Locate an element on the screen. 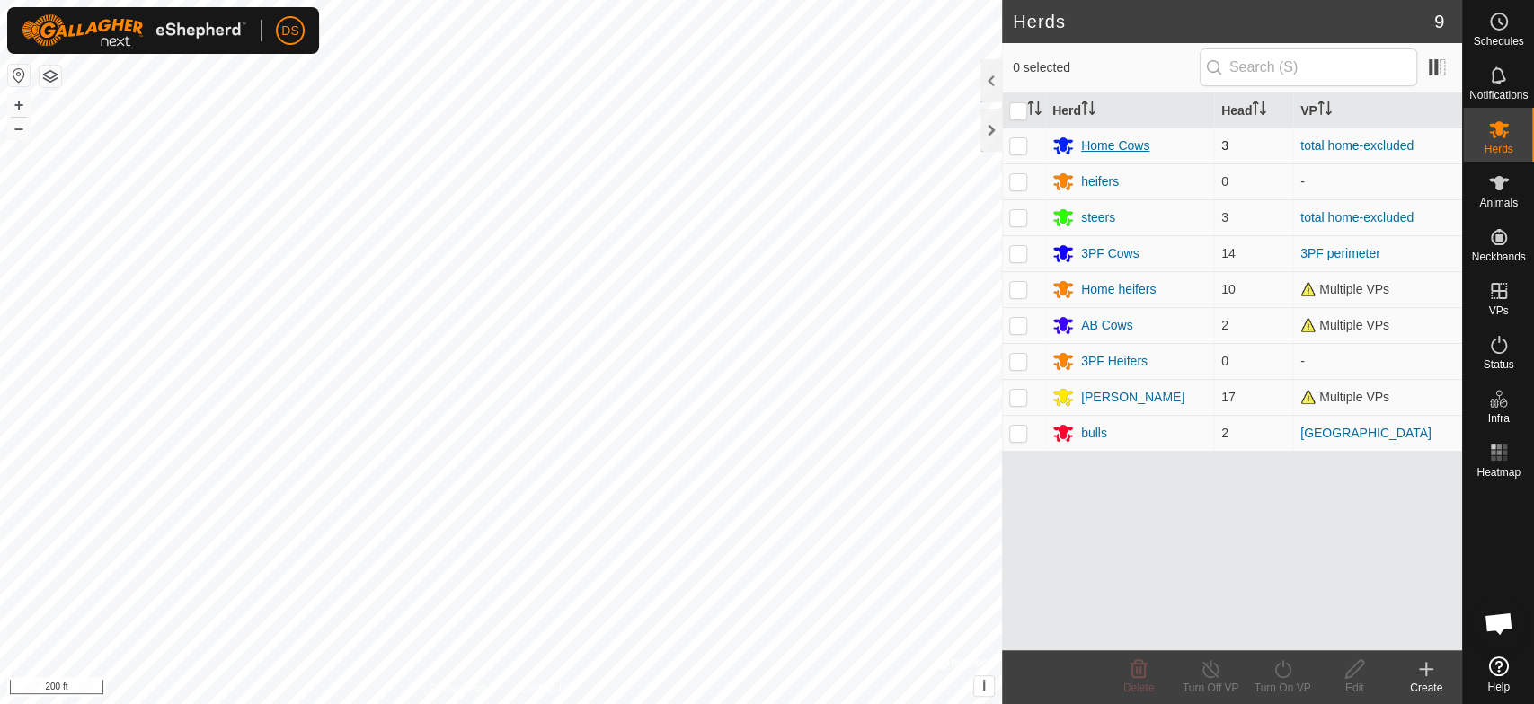 Image resolution: width=1534 pixels, height=704 pixels. div: Open chat is located at coordinates (1498, 623).